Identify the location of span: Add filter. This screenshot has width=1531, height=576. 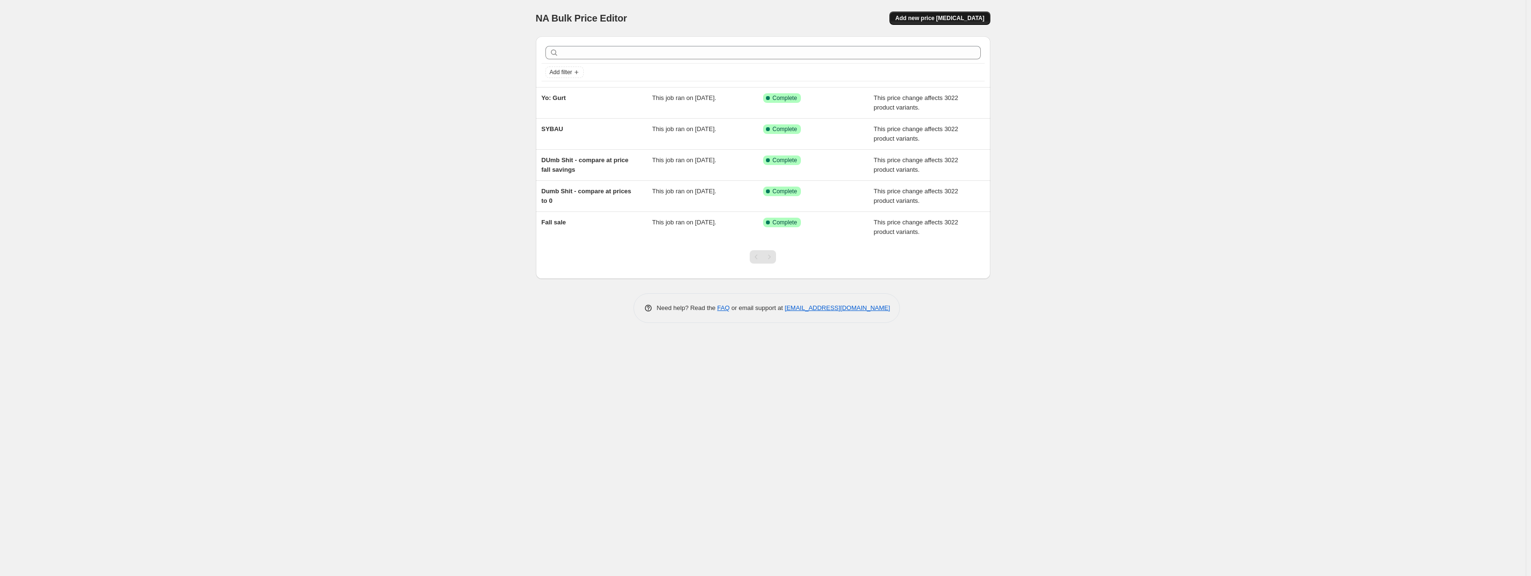
(561, 72).